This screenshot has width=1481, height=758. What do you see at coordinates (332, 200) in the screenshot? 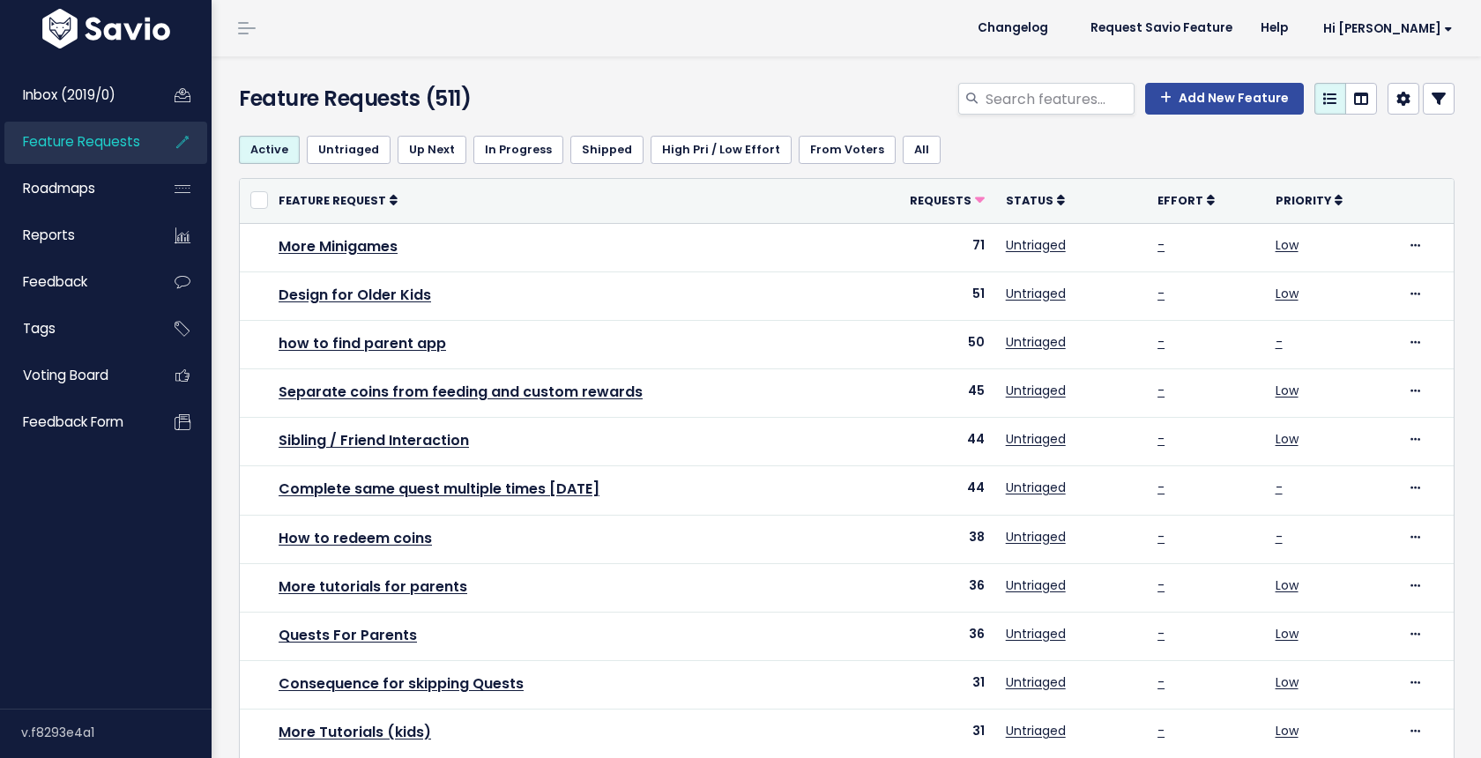
I see `span: Feature Request` at bounding box center [332, 200].